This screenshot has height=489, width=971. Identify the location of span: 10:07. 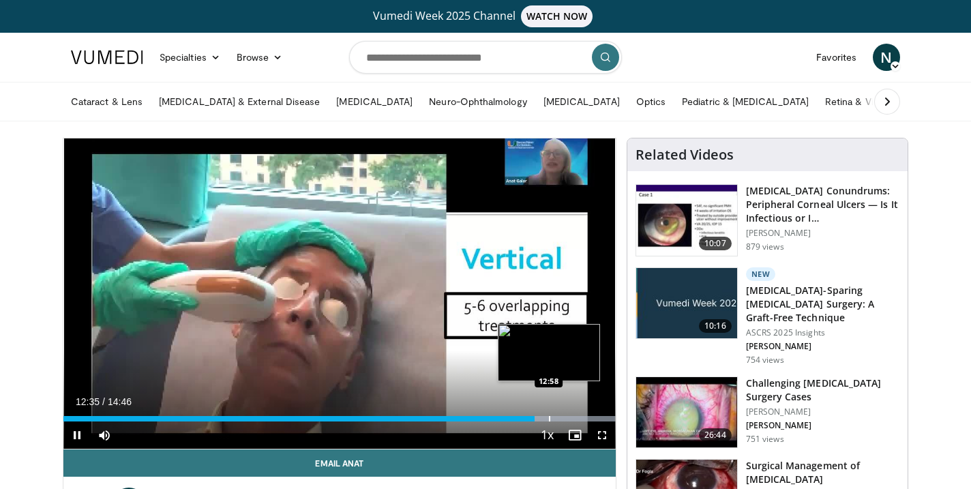
(715, 243).